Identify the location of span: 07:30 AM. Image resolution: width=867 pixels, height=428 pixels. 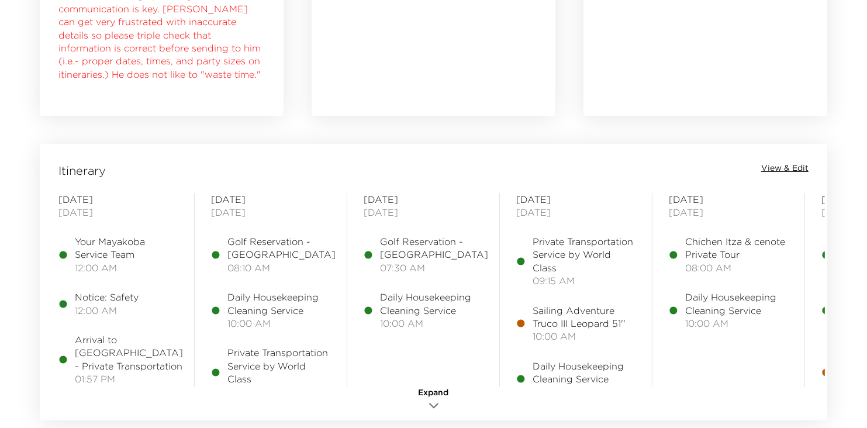
(434, 268).